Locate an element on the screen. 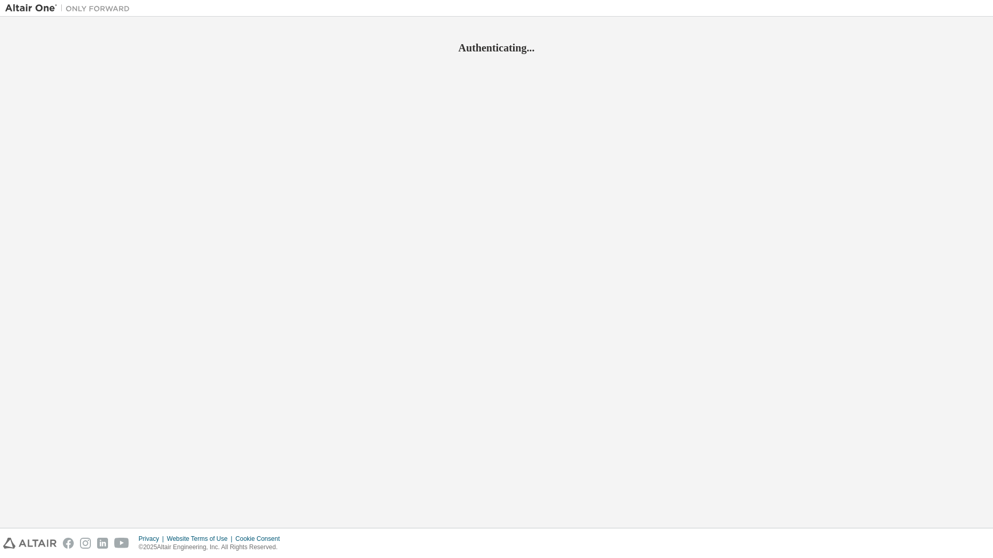  div: Website Terms of Use is located at coordinates (201, 538).